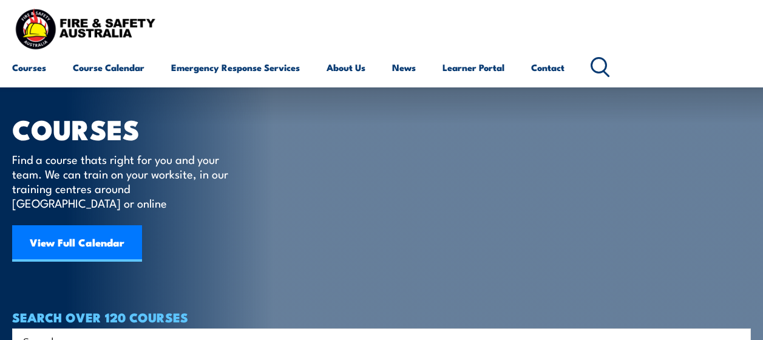 The height and width of the screenshot is (340, 763). I want to click on a: View Full Calendar, so click(77, 243).